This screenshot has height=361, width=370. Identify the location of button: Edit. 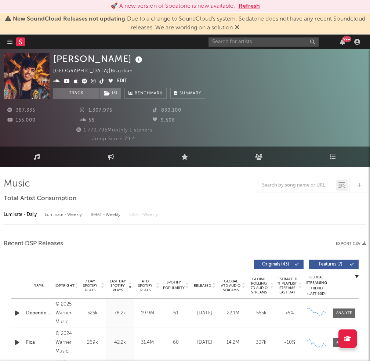
(122, 81).